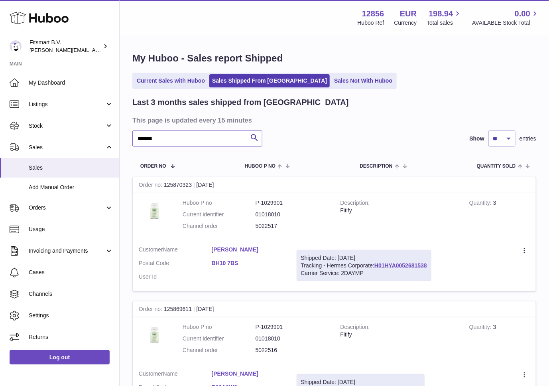 This screenshot has height=386, width=549. Describe the element at coordinates (441, 14) in the screenshot. I see `span: 198.94` at that location.